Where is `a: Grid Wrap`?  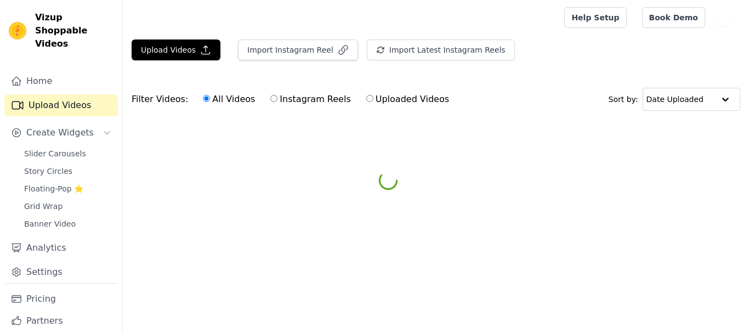 a: Grid Wrap is located at coordinates (67, 206).